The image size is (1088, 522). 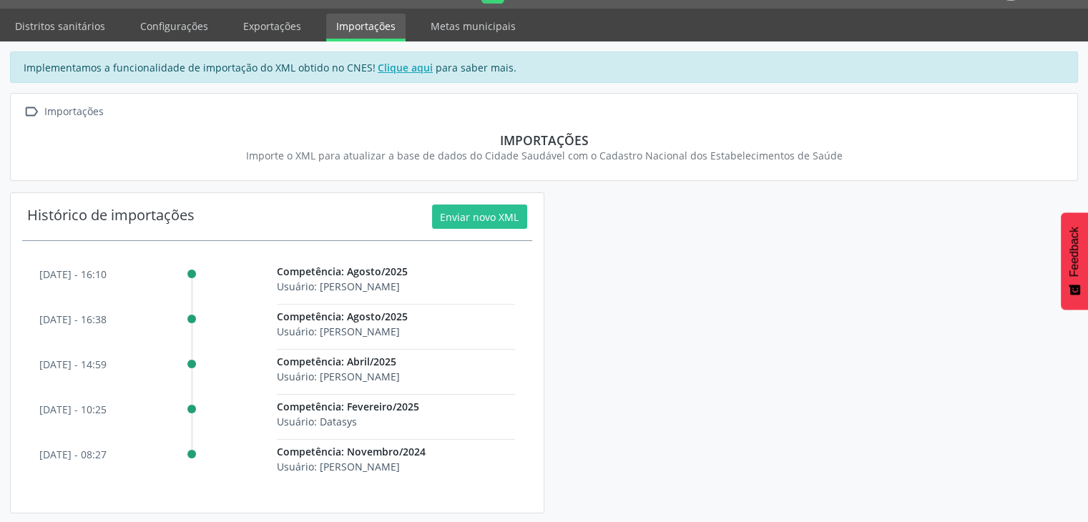 I want to click on a: Exportações, so click(x=272, y=26).